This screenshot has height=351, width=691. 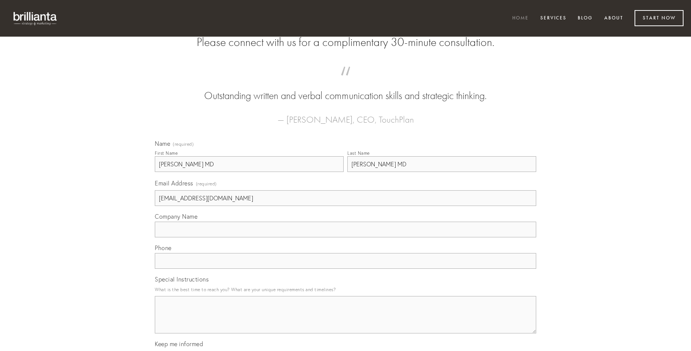 I want to click on a: Services, so click(x=553, y=18).